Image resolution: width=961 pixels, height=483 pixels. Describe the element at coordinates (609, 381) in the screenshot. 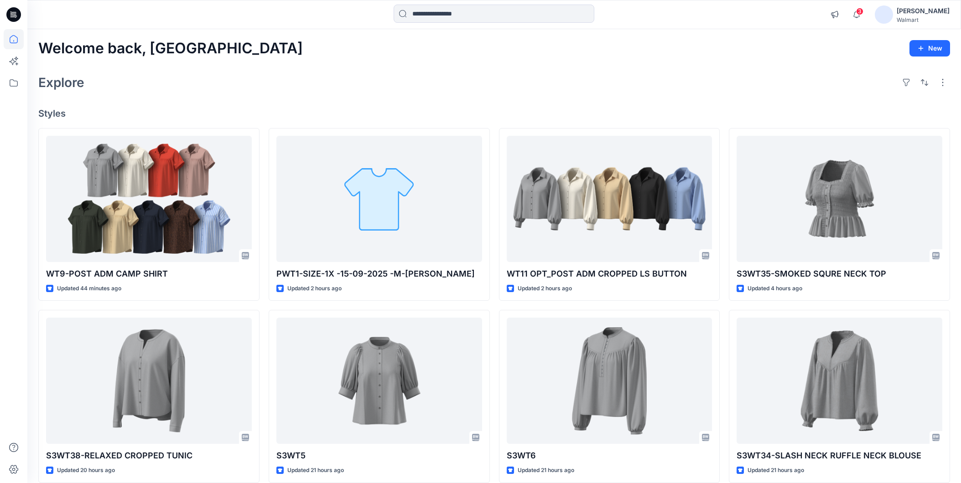

I see `a: S3WT6` at that location.